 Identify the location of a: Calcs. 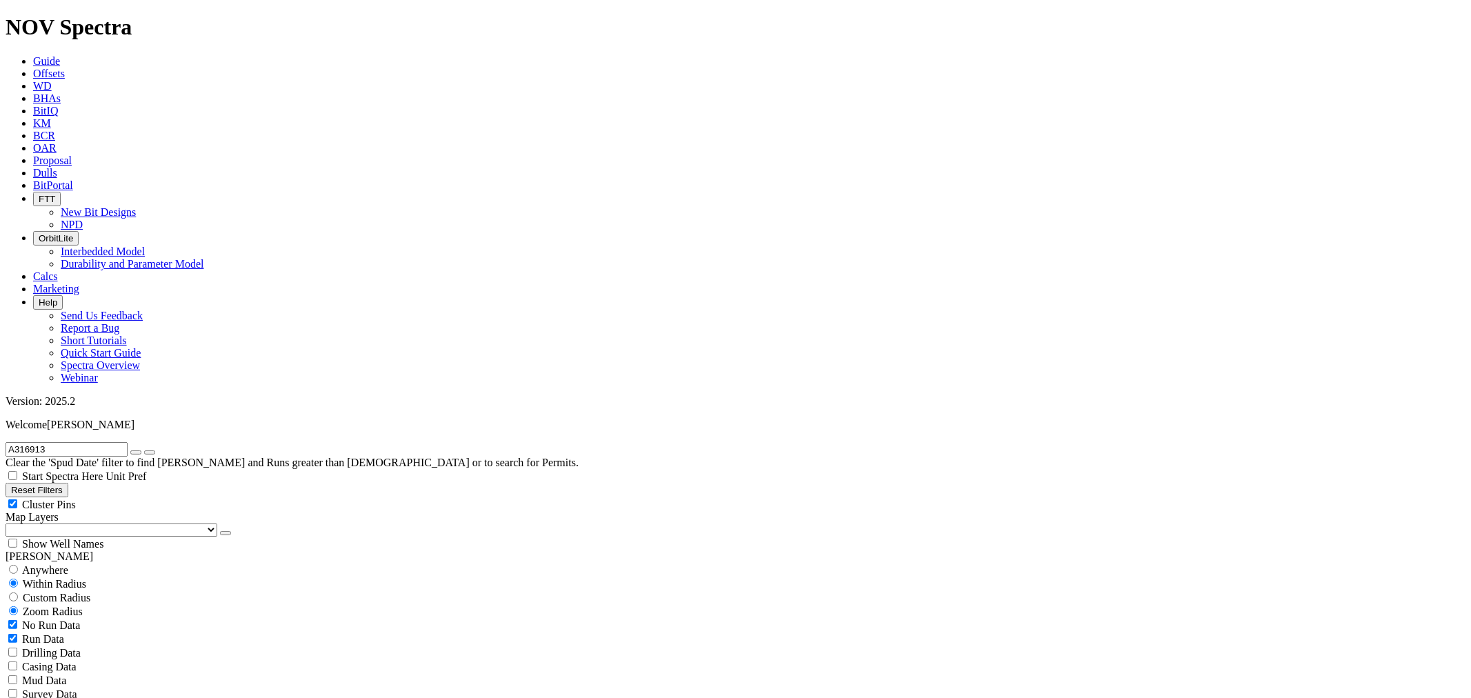
(46, 276).